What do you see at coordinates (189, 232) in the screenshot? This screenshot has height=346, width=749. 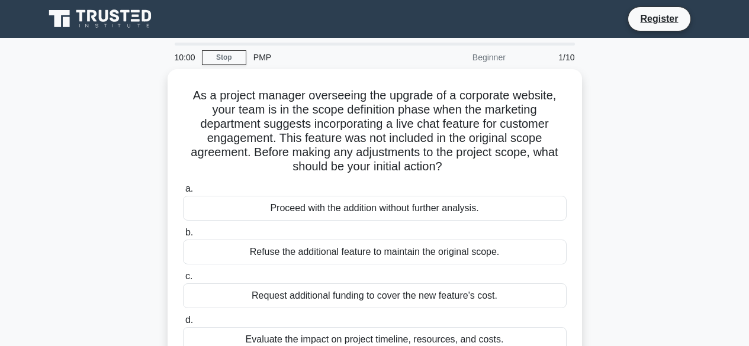 I see `span: b.` at bounding box center [189, 232].